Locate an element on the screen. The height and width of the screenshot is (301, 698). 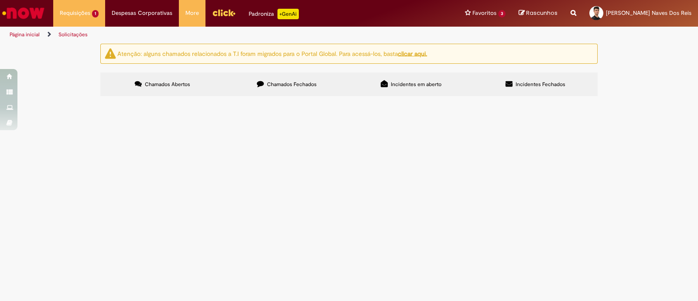
u: clicar aqui. is located at coordinates (412, 53).